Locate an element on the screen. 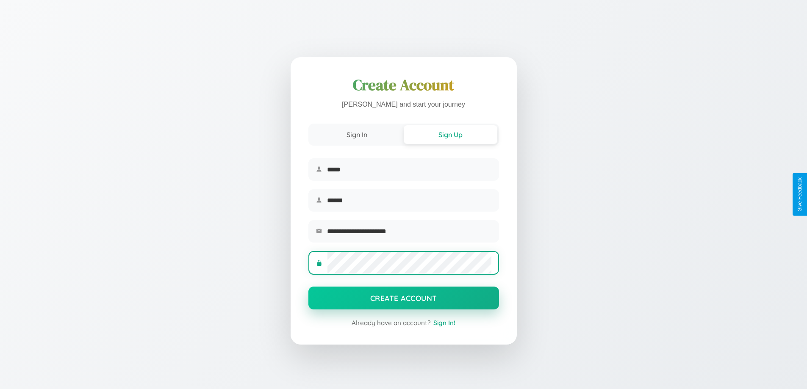  span: Sign In! is located at coordinates (444, 323).